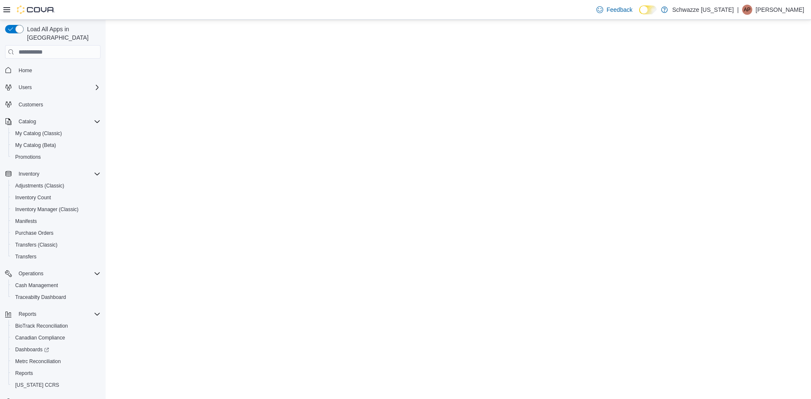 The image size is (811, 399). I want to click on button: Canadian Compliance, so click(56, 338).